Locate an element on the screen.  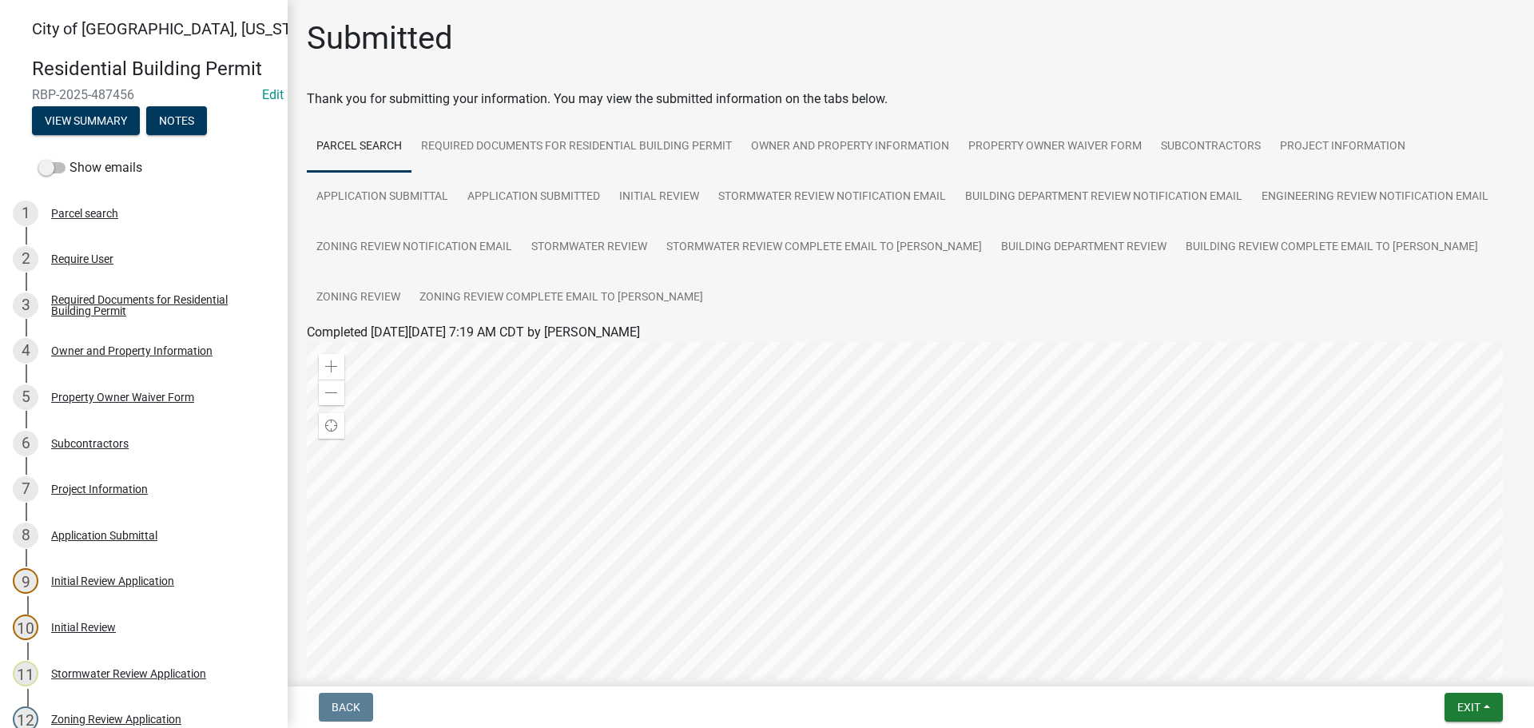
span: RBP-2025-487456 is located at coordinates (144, 94).